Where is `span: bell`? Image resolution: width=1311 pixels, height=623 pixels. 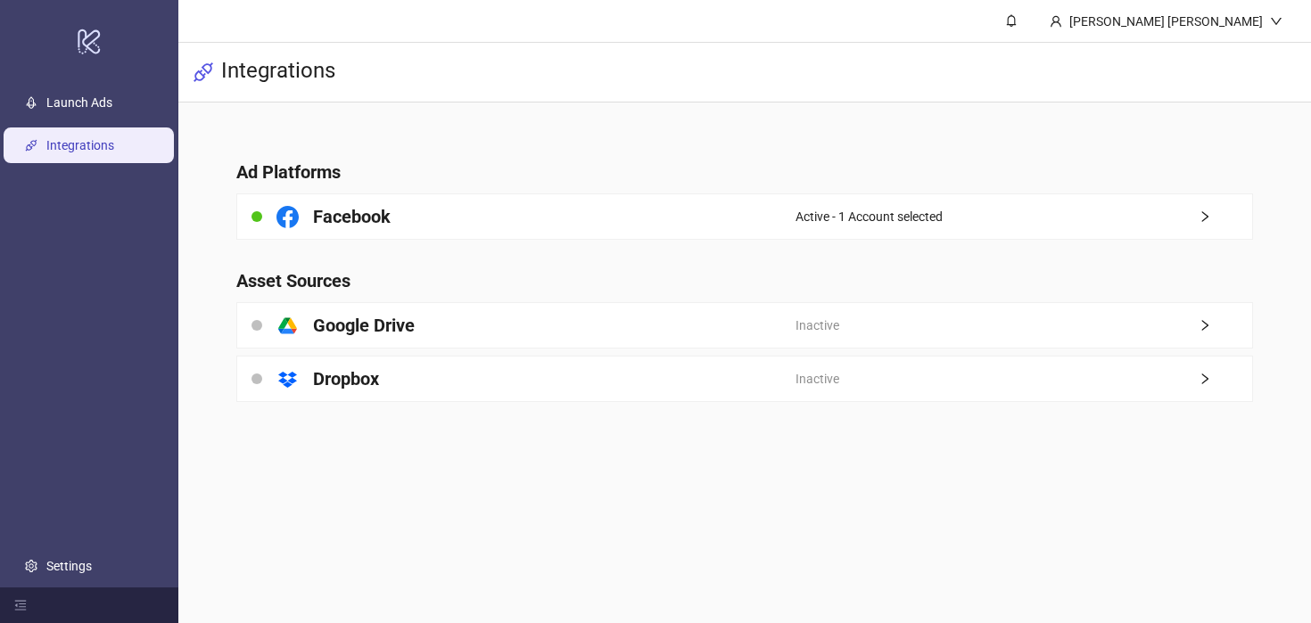 span: bell is located at coordinates (1011, 21).